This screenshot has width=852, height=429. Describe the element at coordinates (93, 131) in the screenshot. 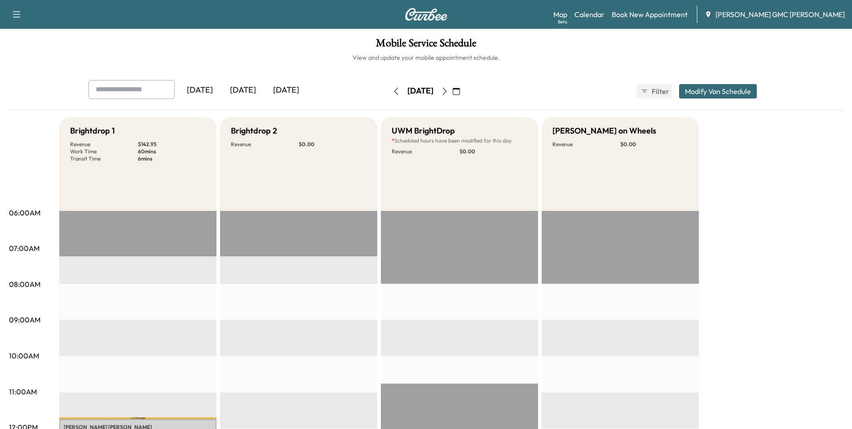

I see `h5: Brightdrop 1` at that location.